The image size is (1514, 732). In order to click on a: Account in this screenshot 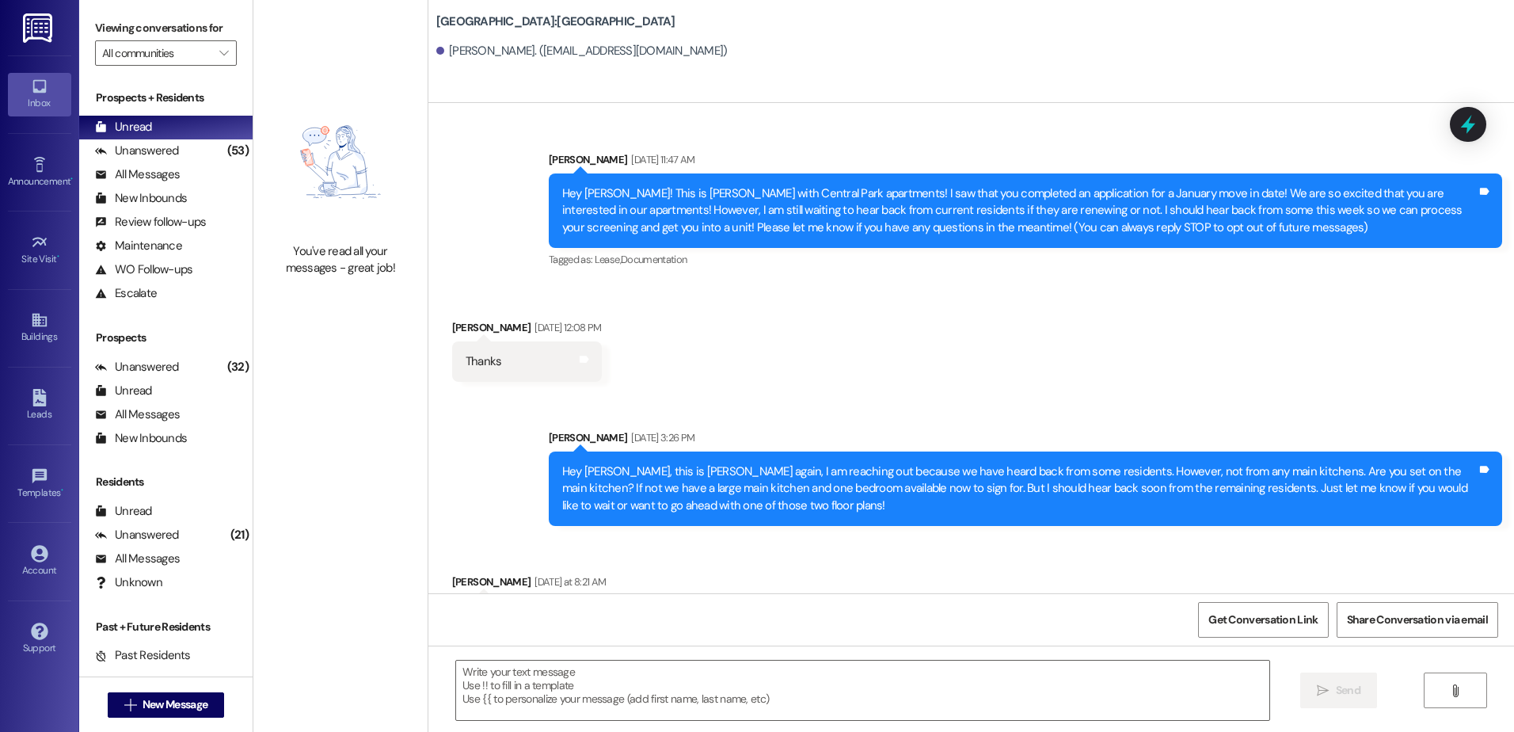, I will do `click(40, 562)`.